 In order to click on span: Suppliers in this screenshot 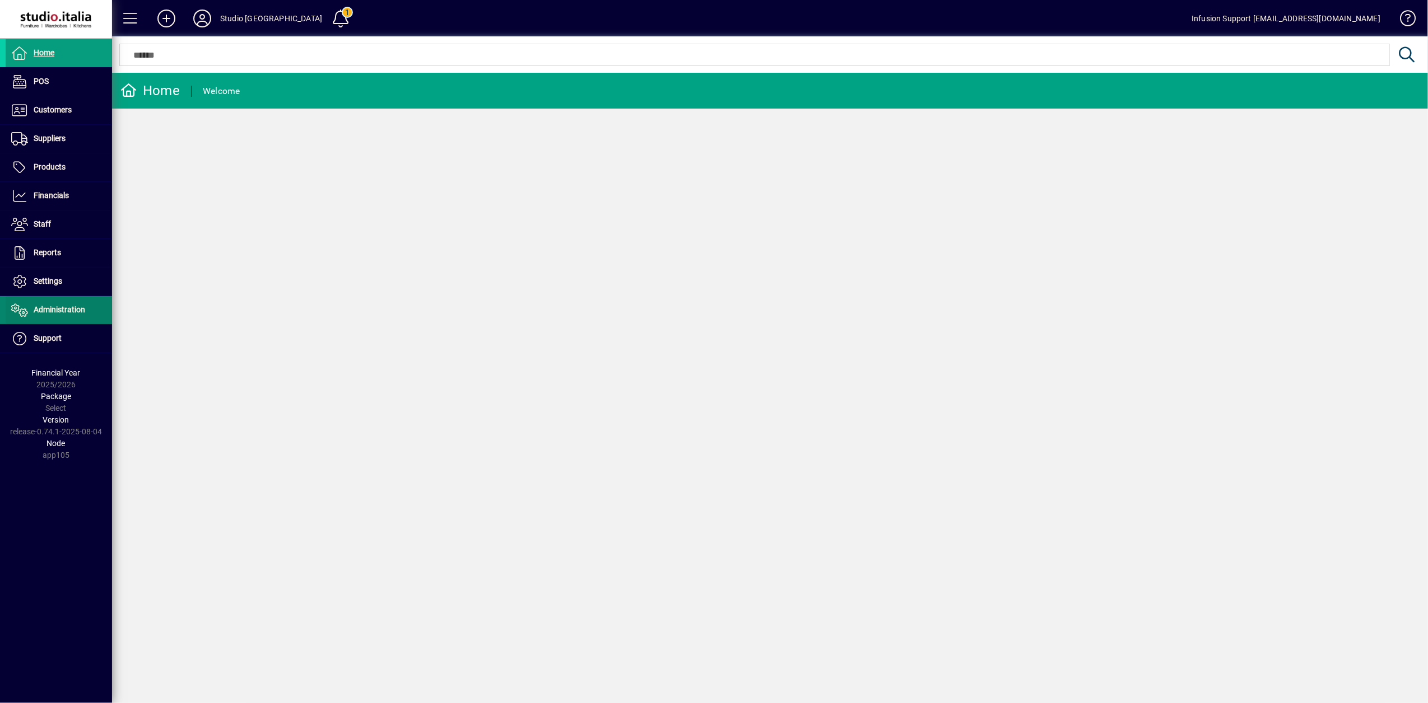, I will do `click(49, 138)`.